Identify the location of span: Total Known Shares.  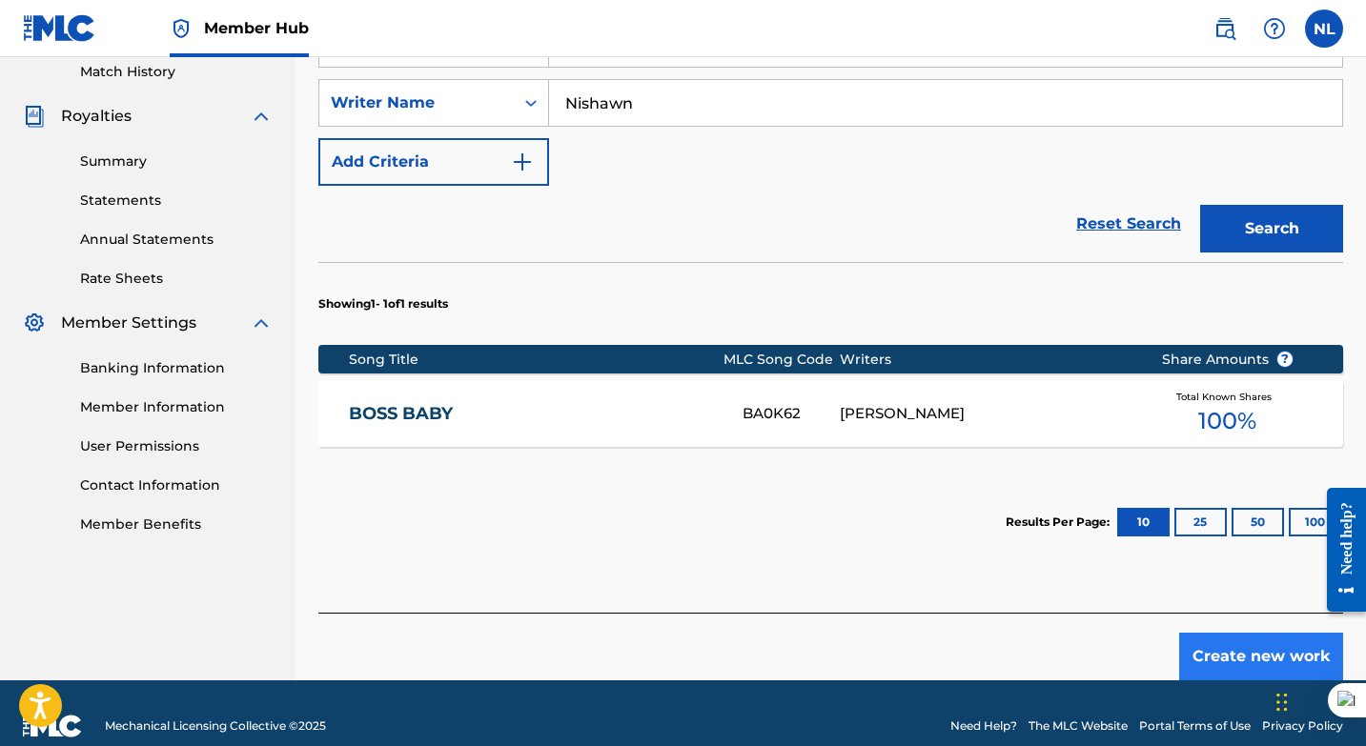
(1228, 397).